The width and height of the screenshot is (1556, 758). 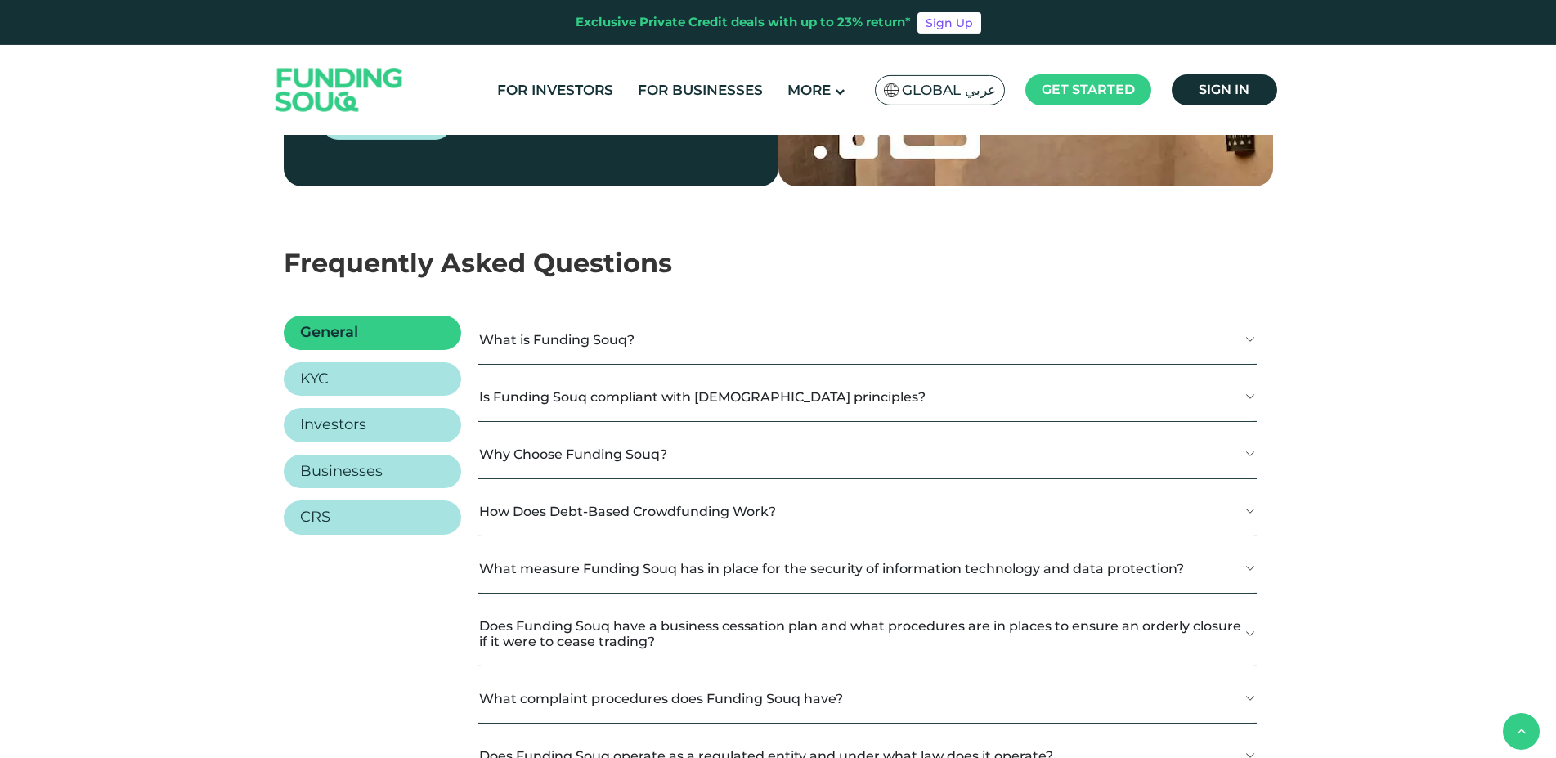 I want to click on h2: General, so click(x=329, y=333).